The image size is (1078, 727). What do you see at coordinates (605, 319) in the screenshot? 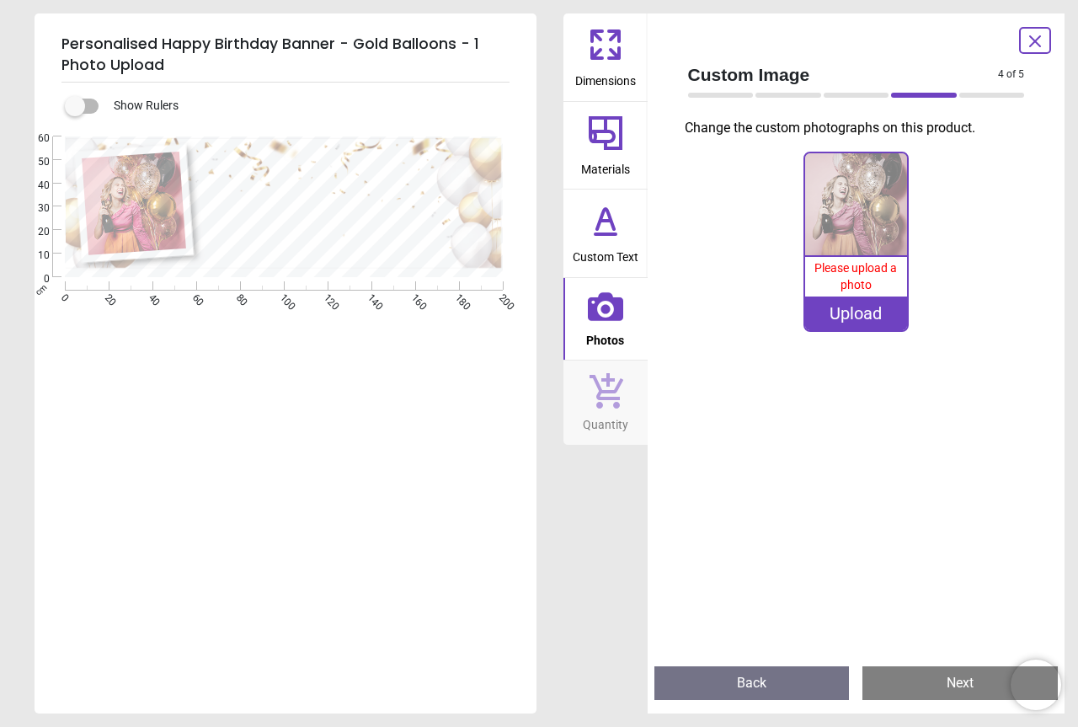
I see `button: Photos` at bounding box center [605, 319].